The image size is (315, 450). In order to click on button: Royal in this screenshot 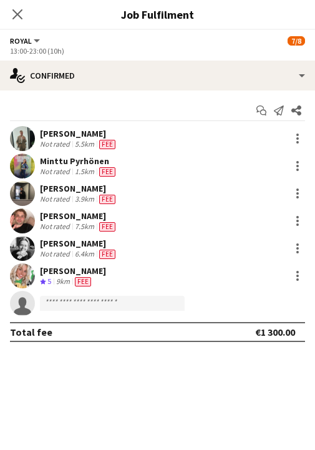, I will do `click(26, 41)`.